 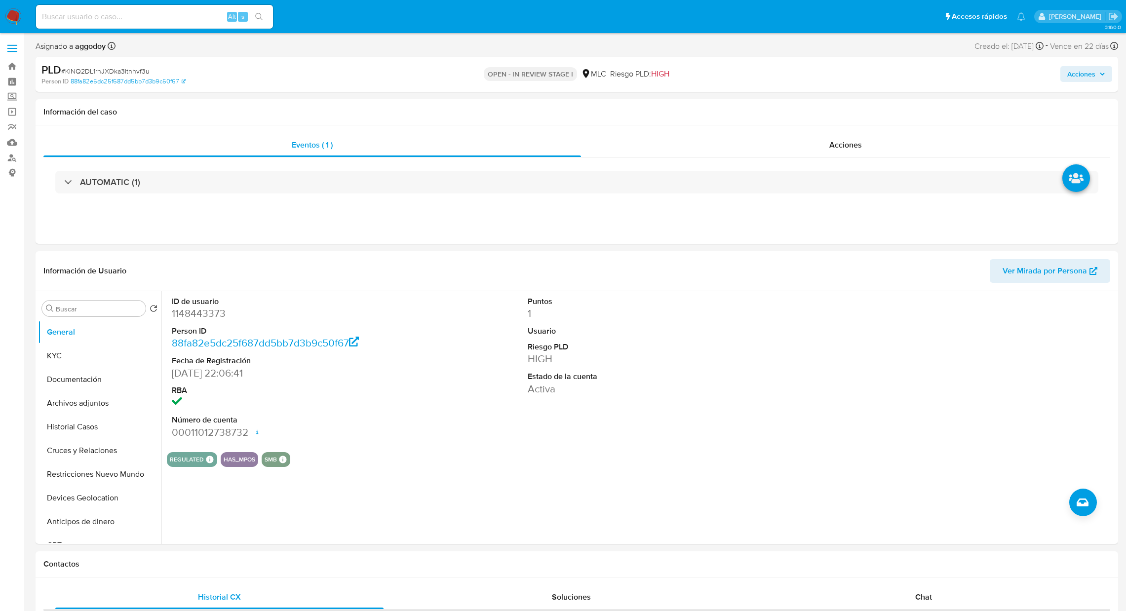 I want to click on button: Acciones, so click(x=1086, y=74).